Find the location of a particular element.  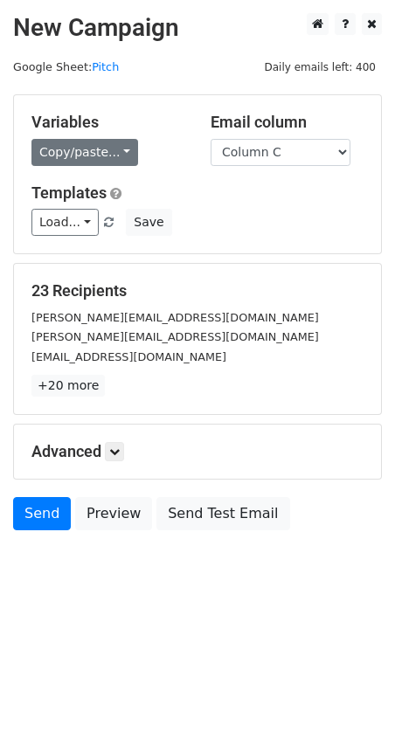

a: Load... is located at coordinates (65, 222).